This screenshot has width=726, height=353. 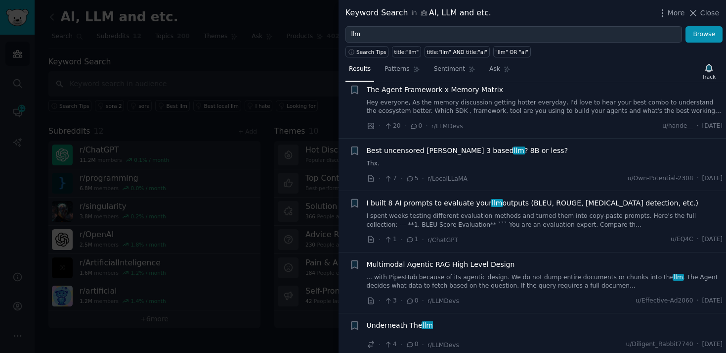 I want to click on div: "llm" OR "ai", so click(x=512, y=52).